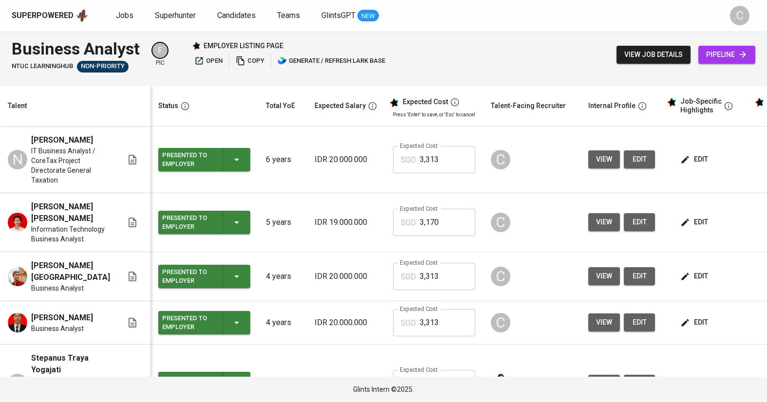 Image resolution: width=767 pixels, height=402 pixels. I want to click on span: Candidates, so click(236, 15).